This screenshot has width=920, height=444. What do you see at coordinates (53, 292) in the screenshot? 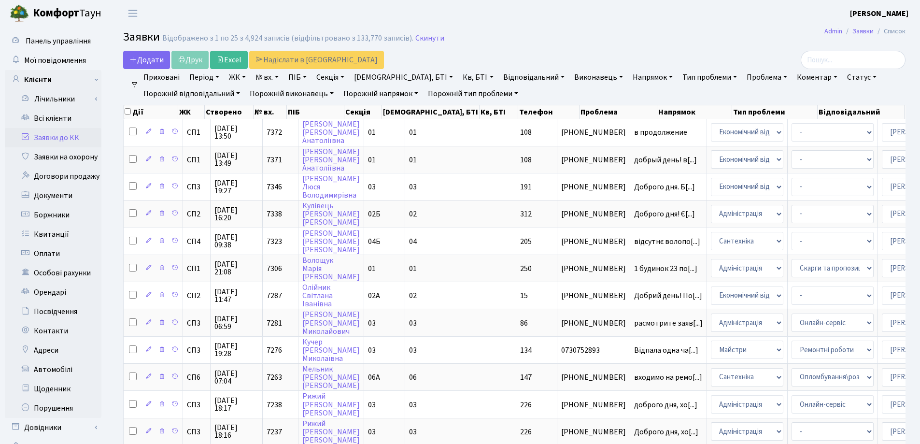
I see `a: Орендарі` at bounding box center [53, 292].